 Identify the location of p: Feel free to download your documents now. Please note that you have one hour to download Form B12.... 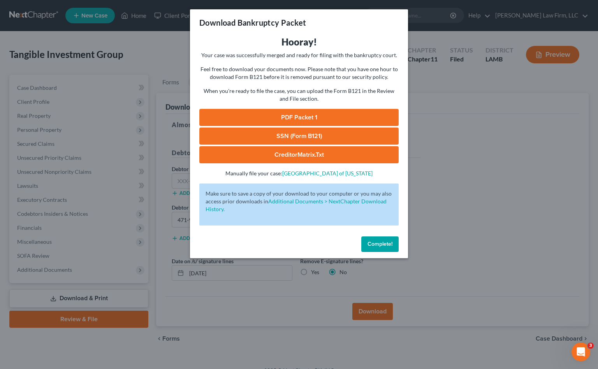
(299, 73).